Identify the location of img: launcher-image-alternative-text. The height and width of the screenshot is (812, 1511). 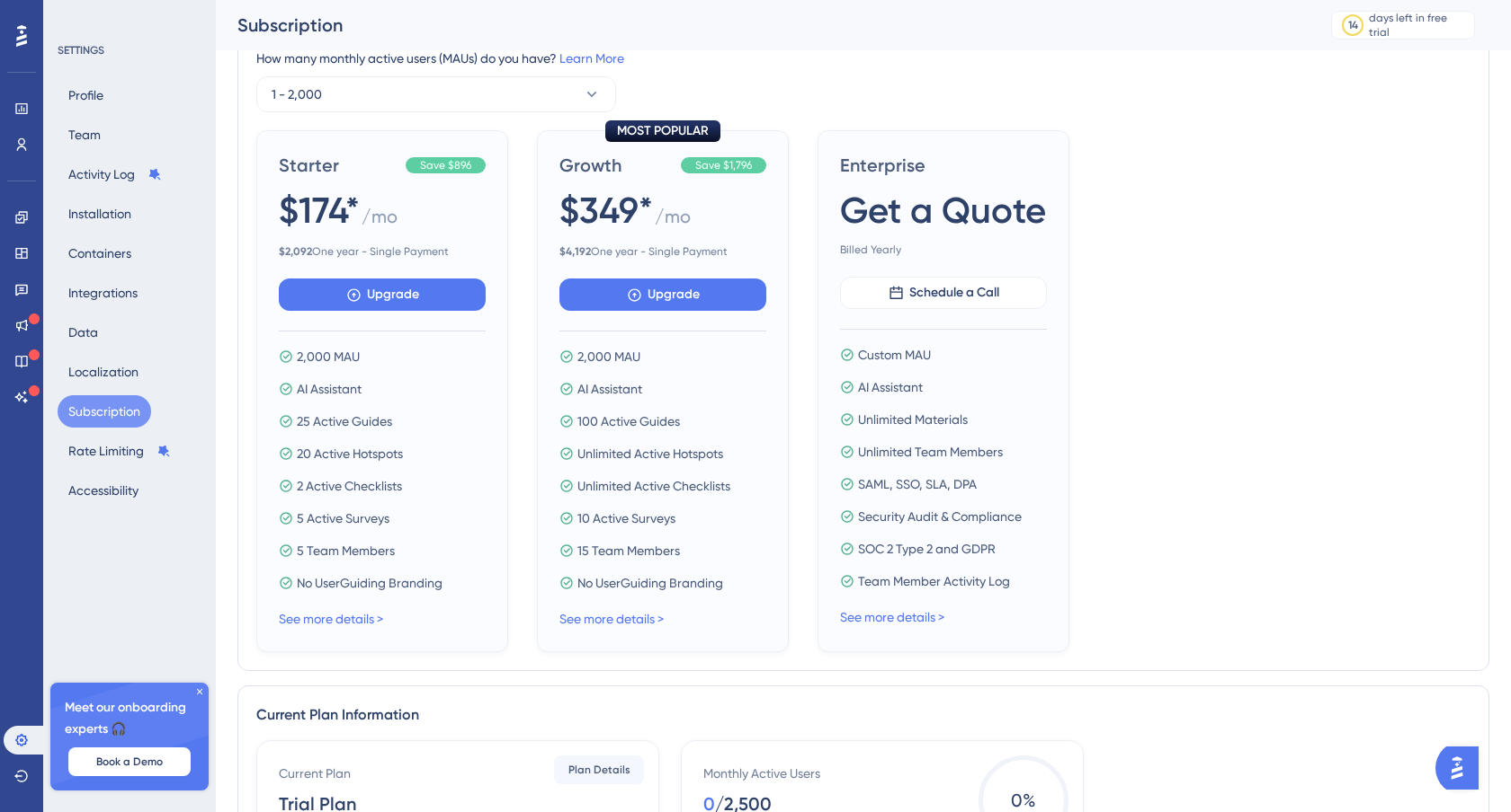
(22, 27).